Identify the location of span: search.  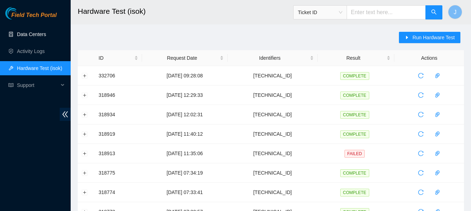
(433, 12).